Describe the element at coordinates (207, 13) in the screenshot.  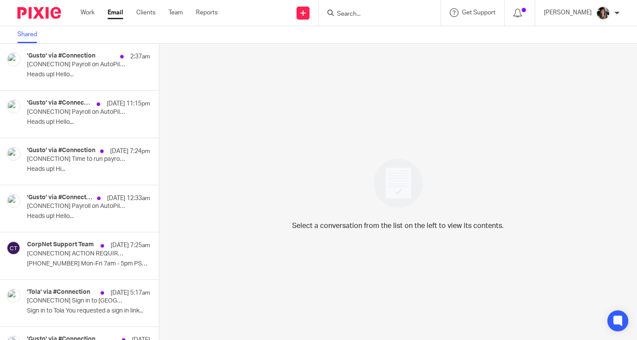
I see `a: Reports` at that location.